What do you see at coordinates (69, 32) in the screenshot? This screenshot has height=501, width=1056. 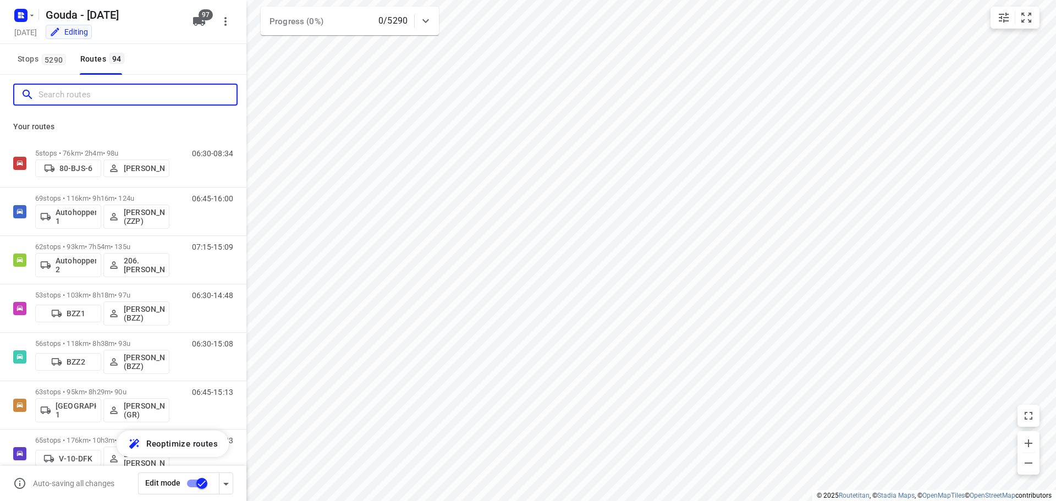 I see `div: You are currently in edit mode.` at bounding box center [69, 32].